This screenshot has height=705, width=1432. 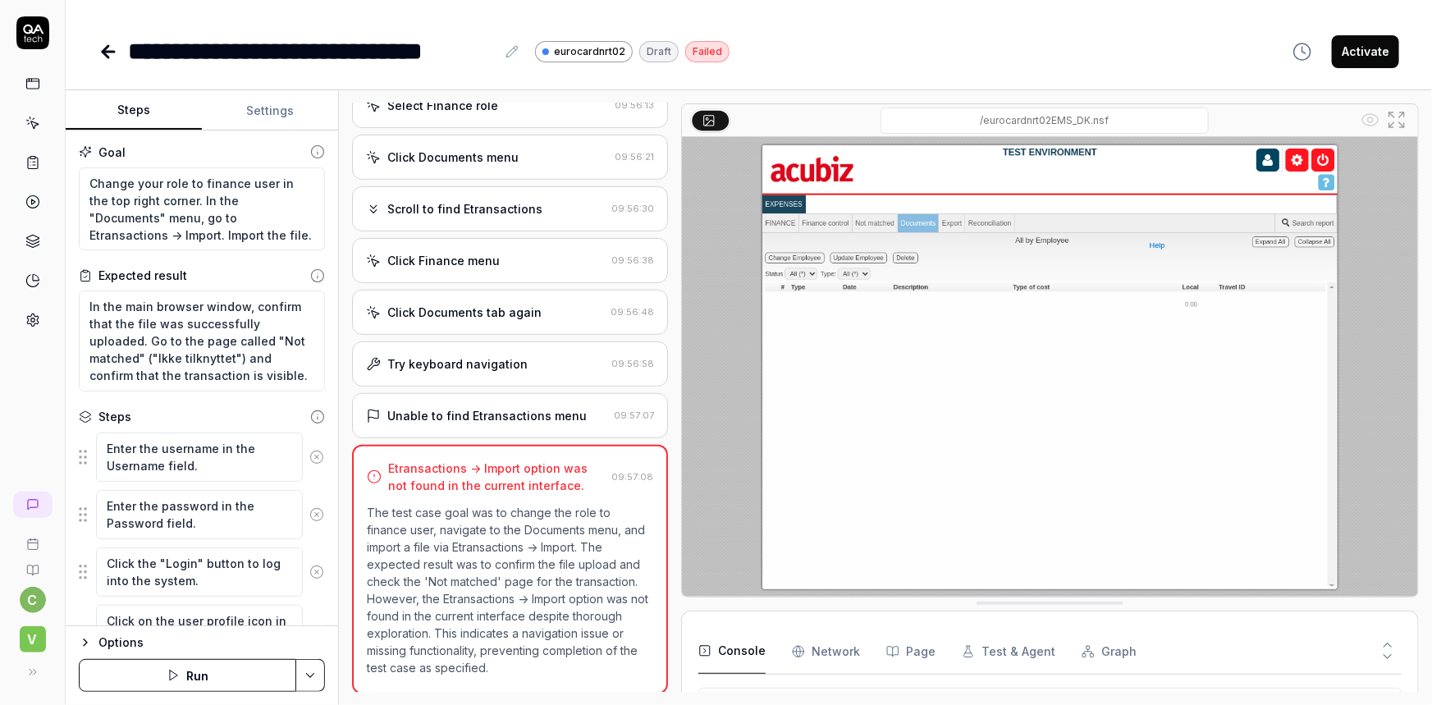 I want to click on div: Expected result, so click(x=143, y=275).